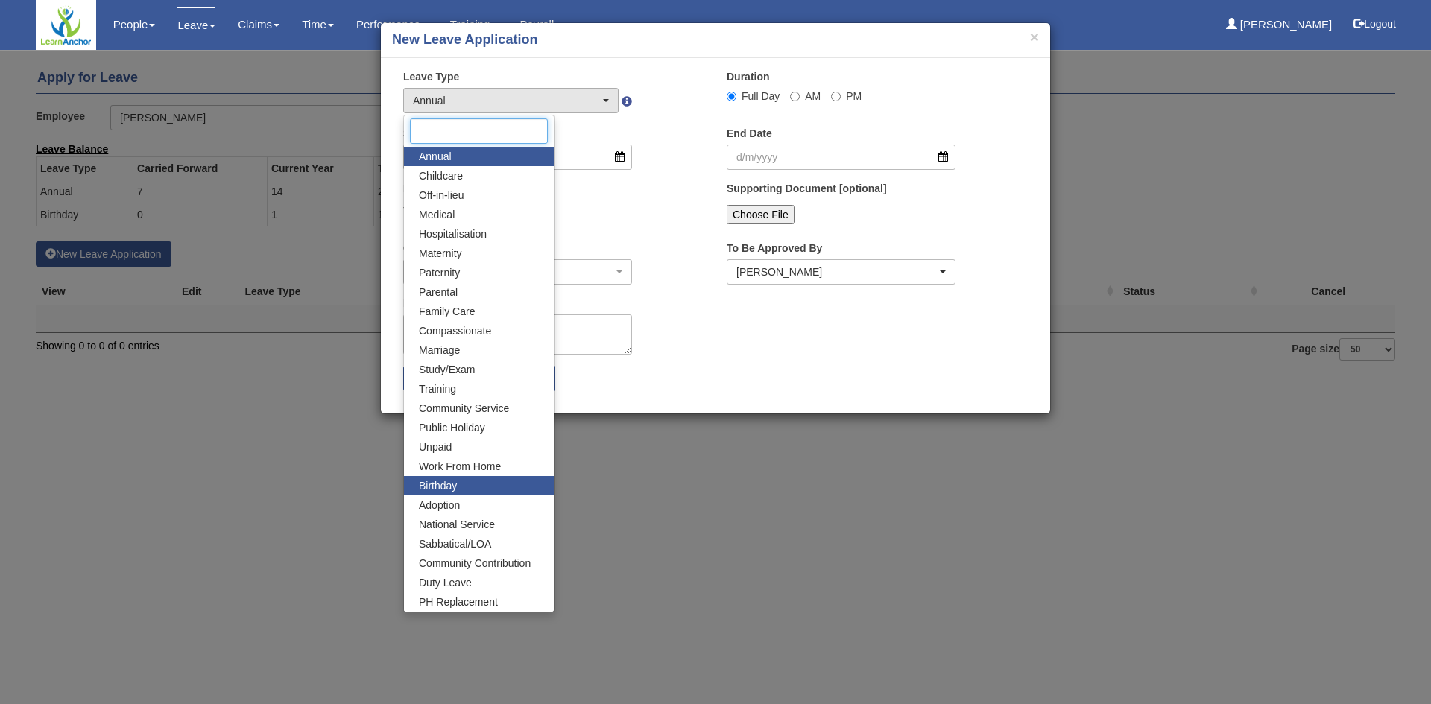  Describe the element at coordinates (431, 77) in the screenshot. I see `label: Leave Type` at that location.